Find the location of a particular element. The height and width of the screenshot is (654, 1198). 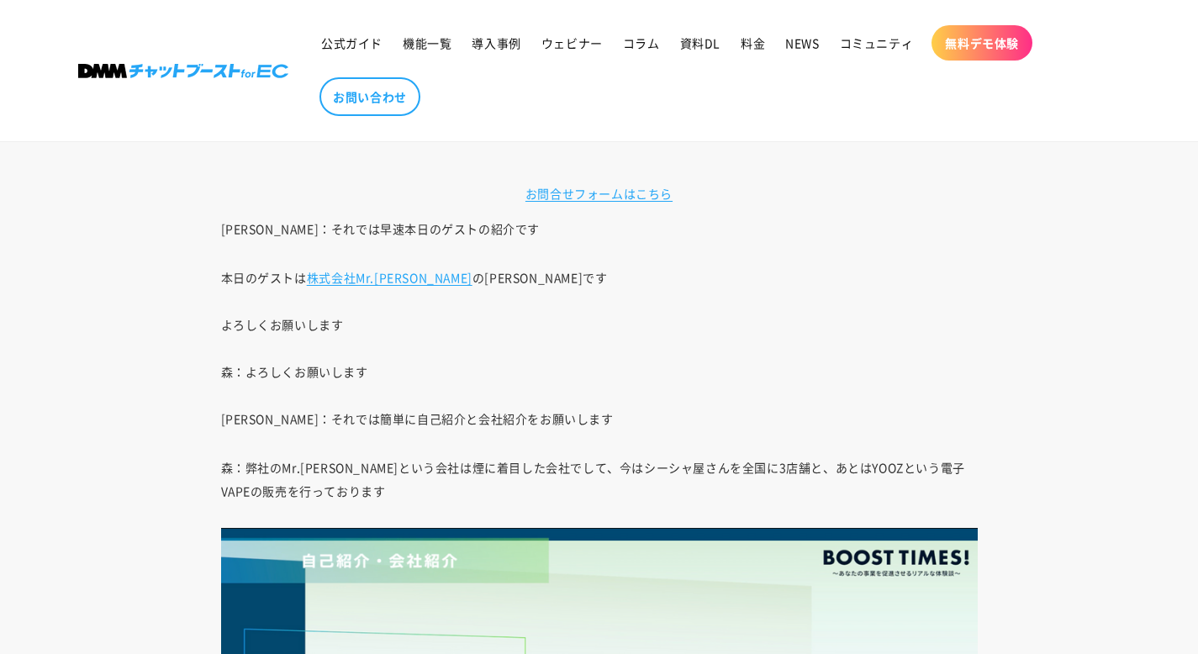

a: 導入事例 is located at coordinates (496, 43).